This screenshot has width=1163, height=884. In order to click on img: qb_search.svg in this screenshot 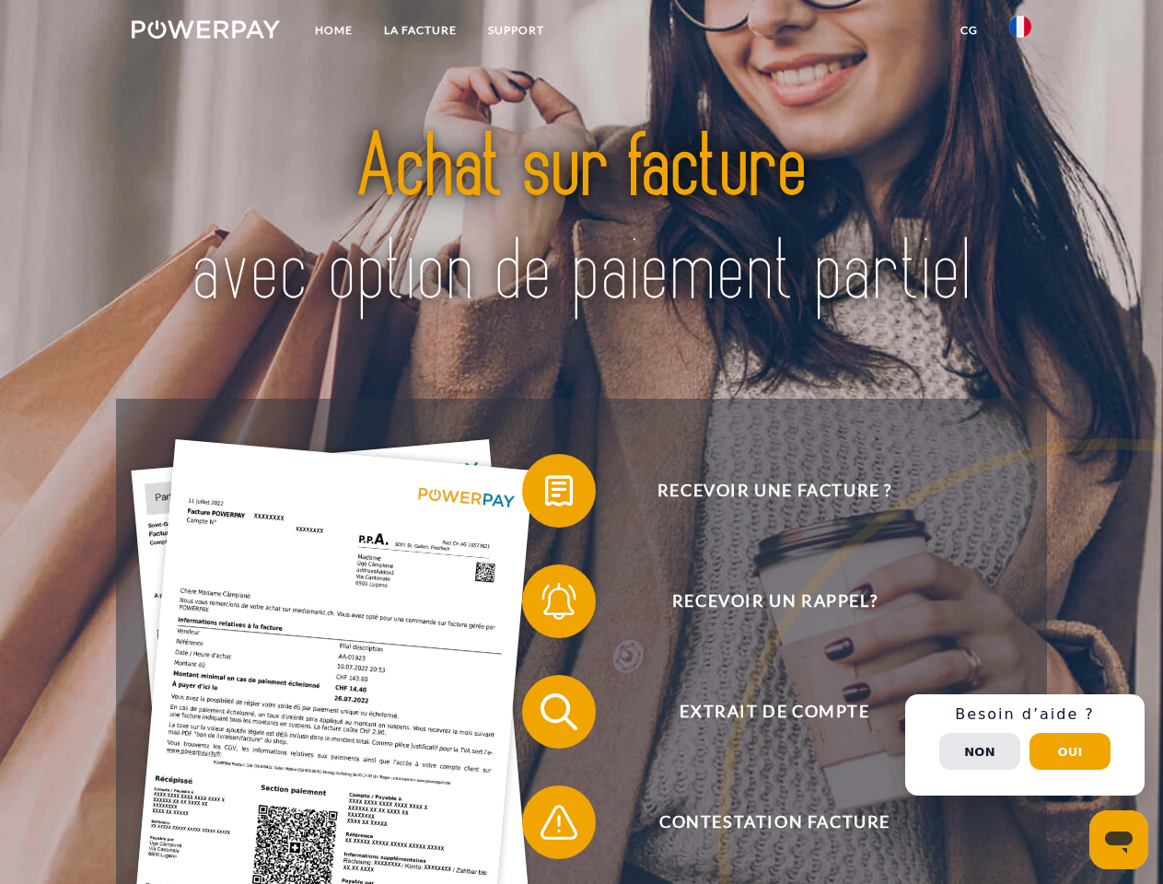, I will do `click(559, 712)`.